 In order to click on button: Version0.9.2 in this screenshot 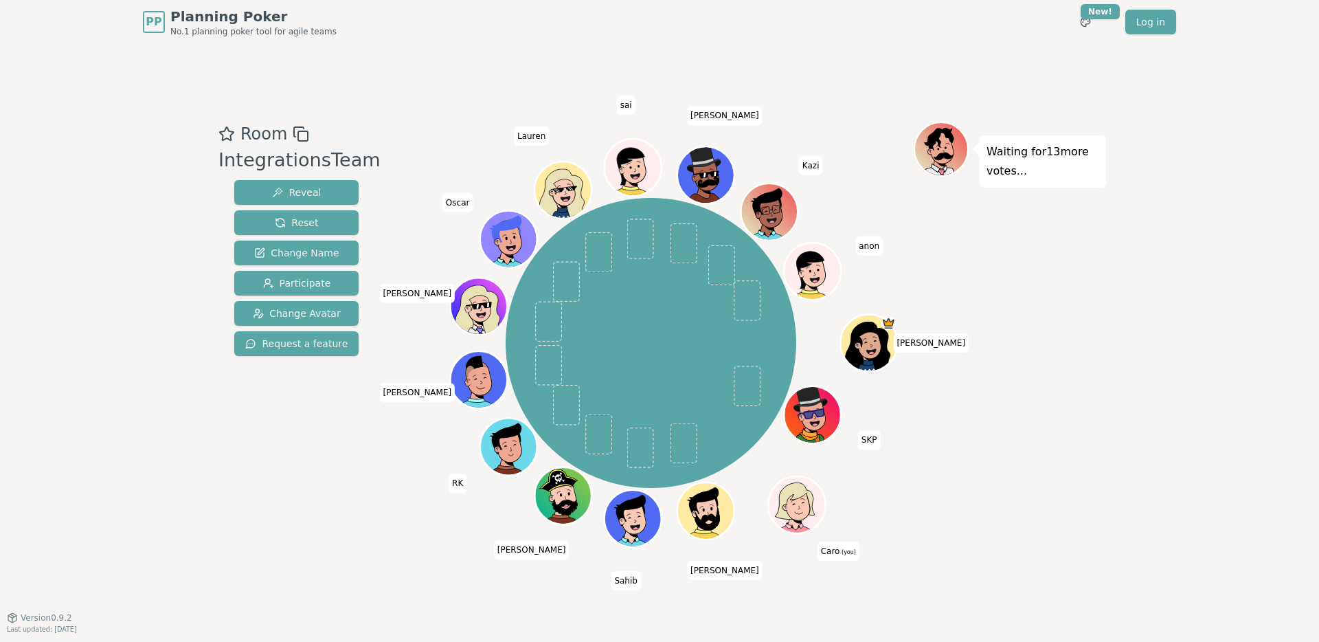, I will do `click(39, 617)`.